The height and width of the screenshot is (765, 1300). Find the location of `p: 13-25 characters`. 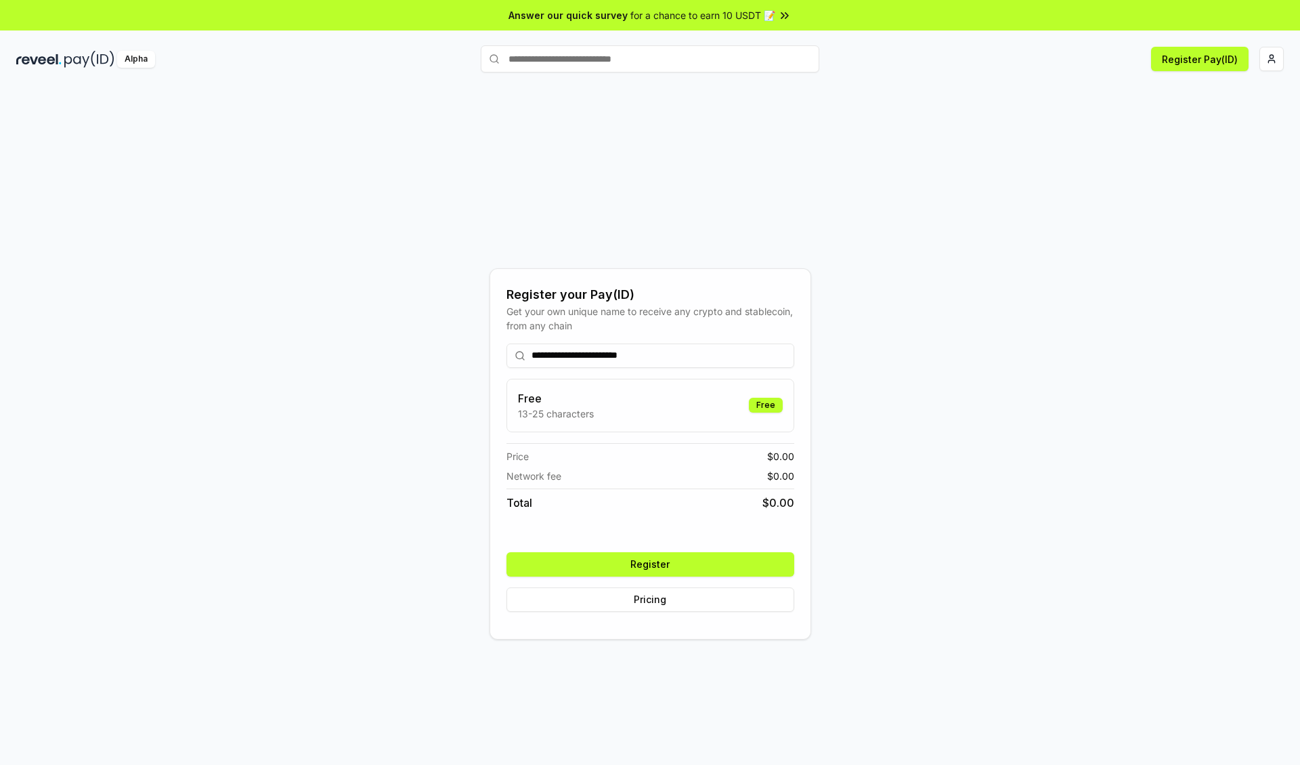

p: 13-25 characters is located at coordinates (556, 413).